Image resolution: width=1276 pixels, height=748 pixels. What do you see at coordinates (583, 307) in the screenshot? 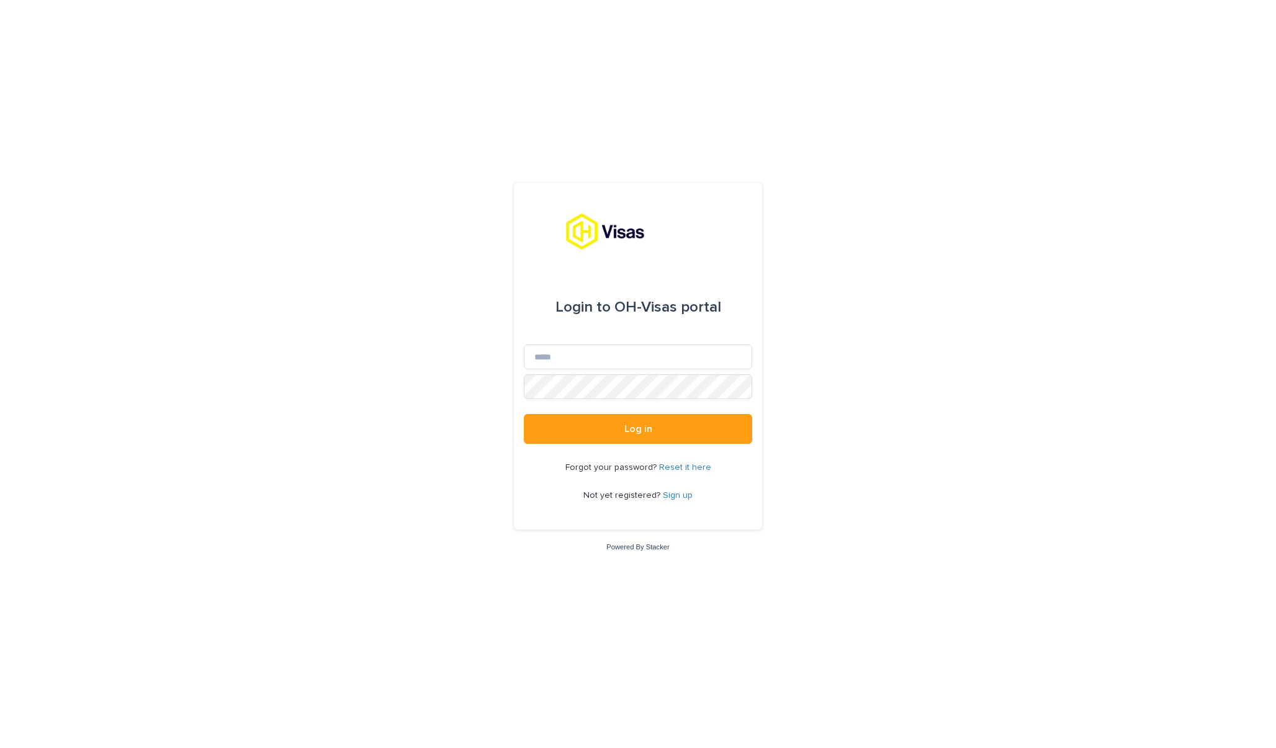
I see `span: Login to` at bounding box center [583, 307].